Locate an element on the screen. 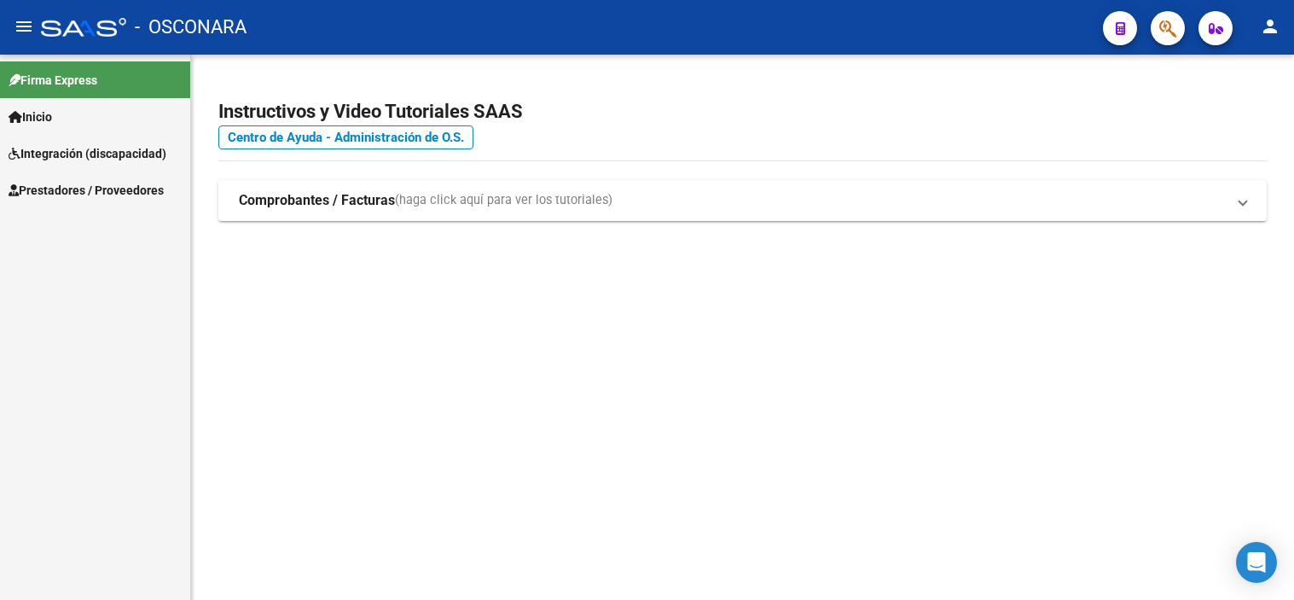 The width and height of the screenshot is (1294, 600). strong: Comprobantes / Facturas is located at coordinates (316, 200).